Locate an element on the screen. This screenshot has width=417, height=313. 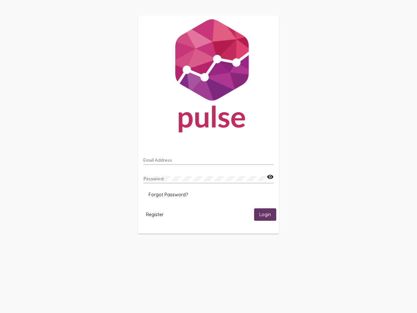
mat-icon: visibility is located at coordinates (270, 177).